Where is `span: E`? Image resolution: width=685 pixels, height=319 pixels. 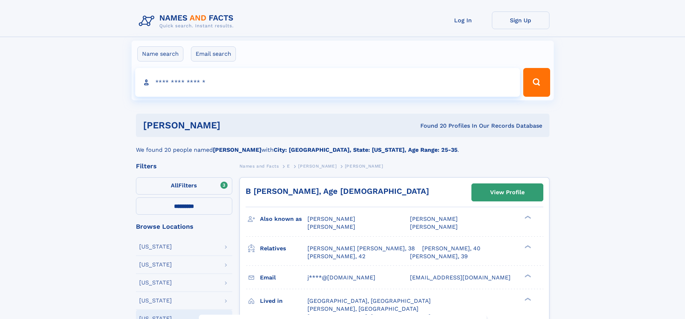
span: E is located at coordinates (288, 166).